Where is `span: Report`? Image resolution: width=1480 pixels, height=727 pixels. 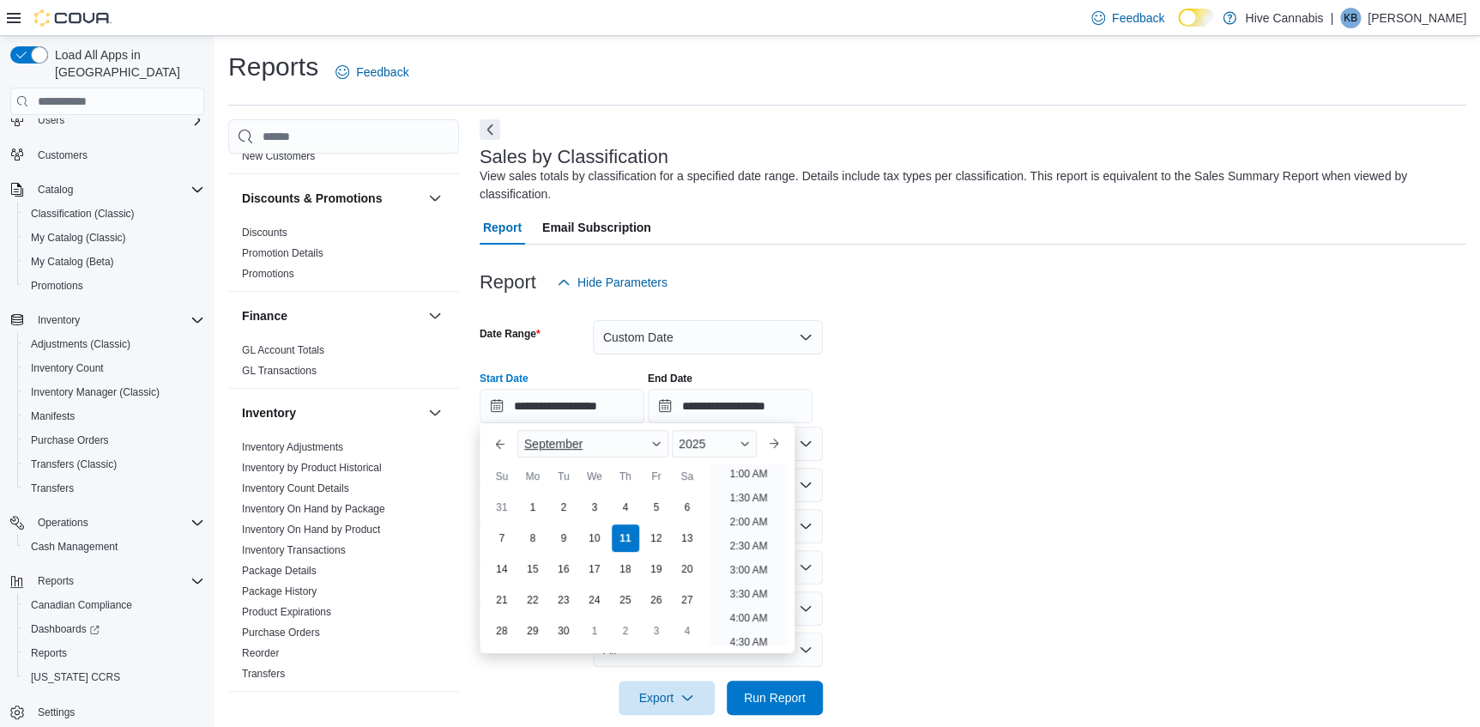 span: Report is located at coordinates (502, 227).